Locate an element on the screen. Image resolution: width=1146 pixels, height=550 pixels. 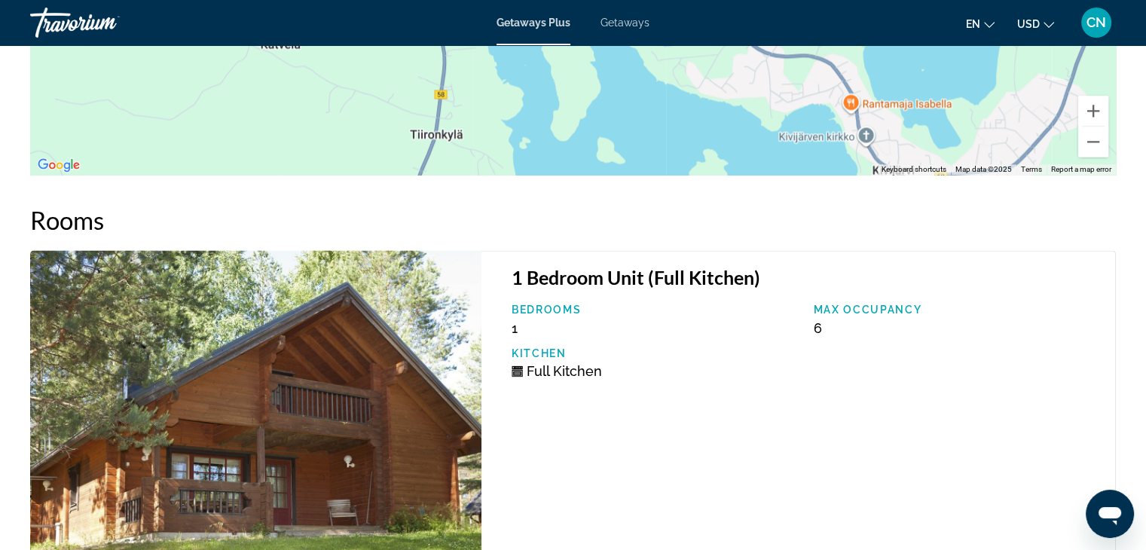
a: Report a map error is located at coordinates (1081, 169).